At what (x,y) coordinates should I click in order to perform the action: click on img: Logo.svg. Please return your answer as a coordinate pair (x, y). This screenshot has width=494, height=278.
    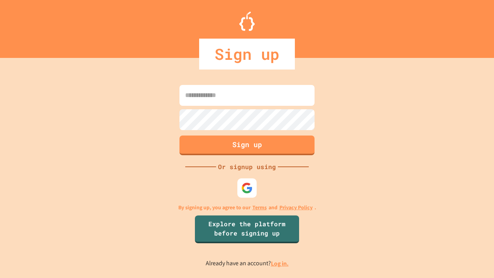
    Looking at the image, I should click on (247, 21).